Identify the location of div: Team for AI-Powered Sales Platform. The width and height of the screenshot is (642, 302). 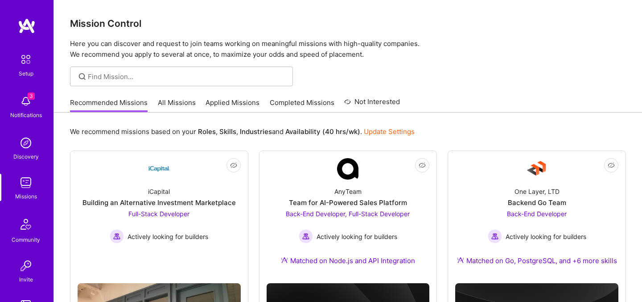
(348, 202).